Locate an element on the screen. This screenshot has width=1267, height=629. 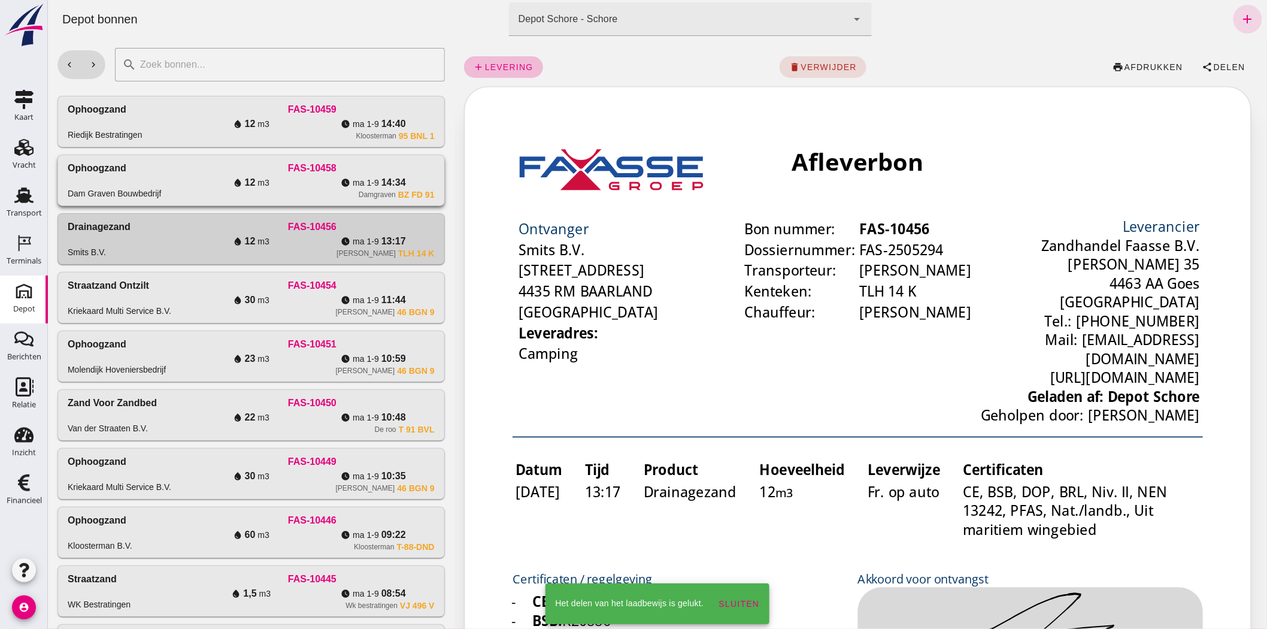
td: Fr. op auto is located at coordinates (247, 226).